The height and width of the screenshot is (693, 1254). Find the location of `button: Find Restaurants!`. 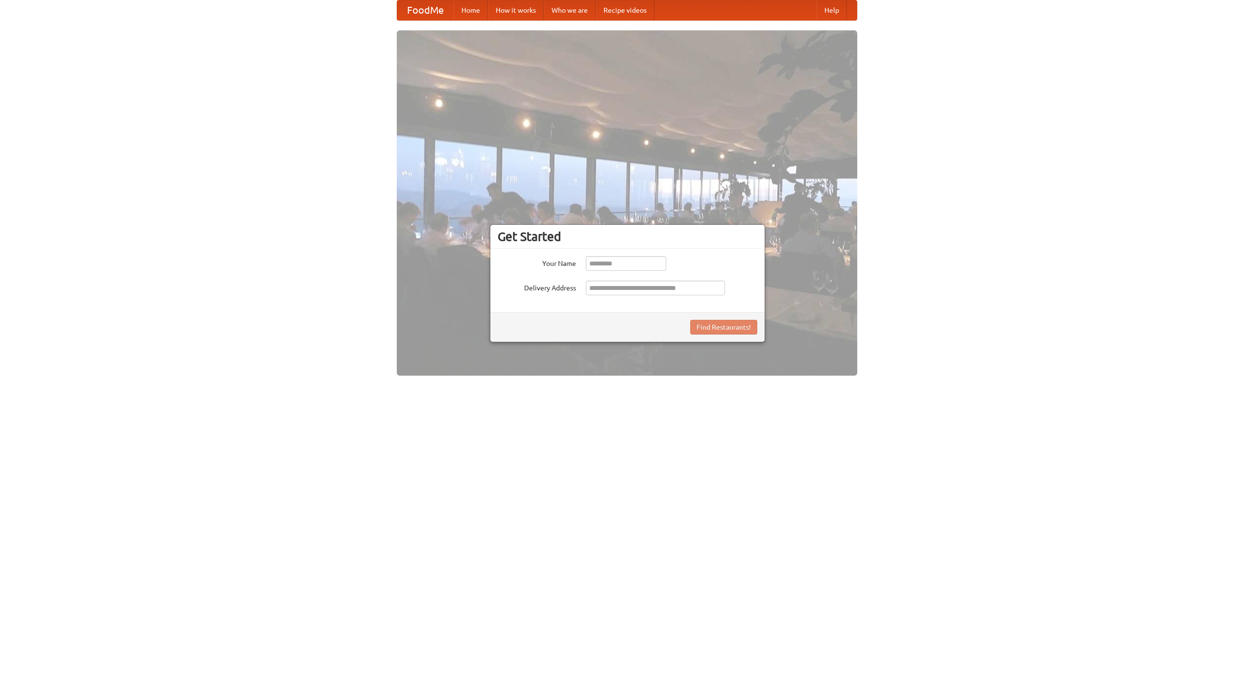

button: Find Restaurants! is located at coordinates (723, 327).